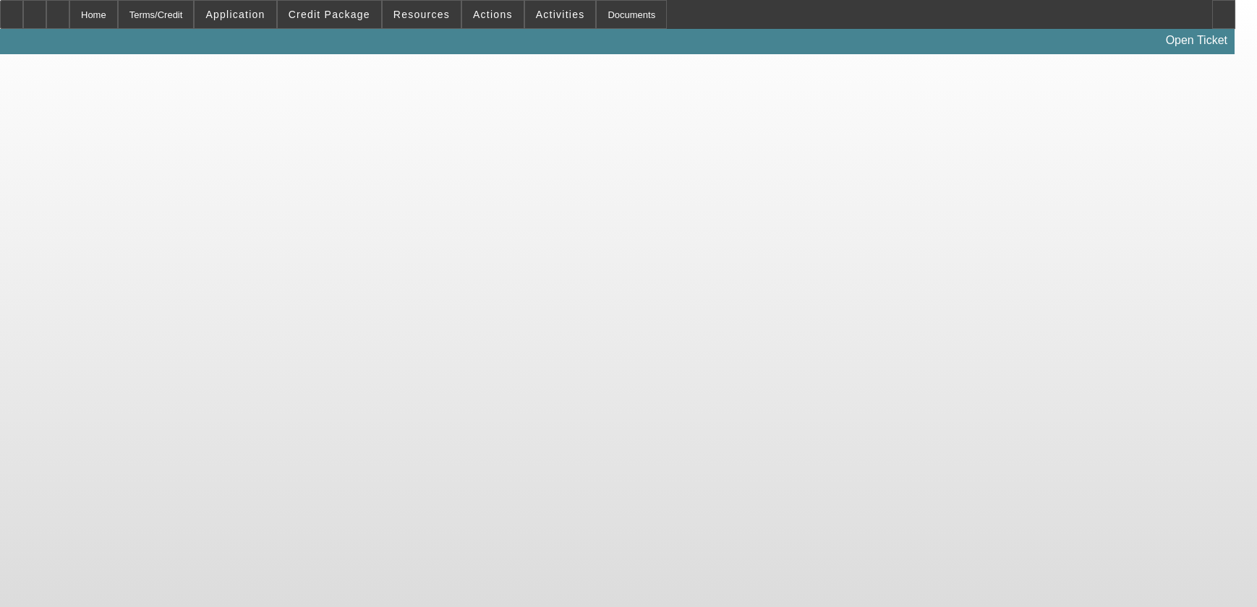 This screenshot has width=1257, height=607. Describe the element at coordinates (422, 14) in the screenshot. I see `button: Resources` at that location.